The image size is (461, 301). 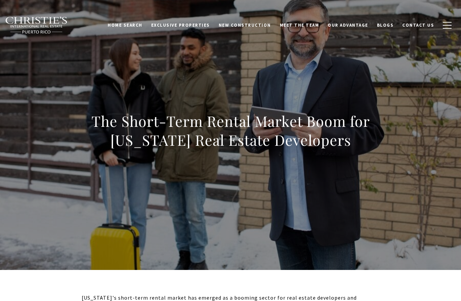 I want to click on a: Meet the Team, so click(x=299, y=25).